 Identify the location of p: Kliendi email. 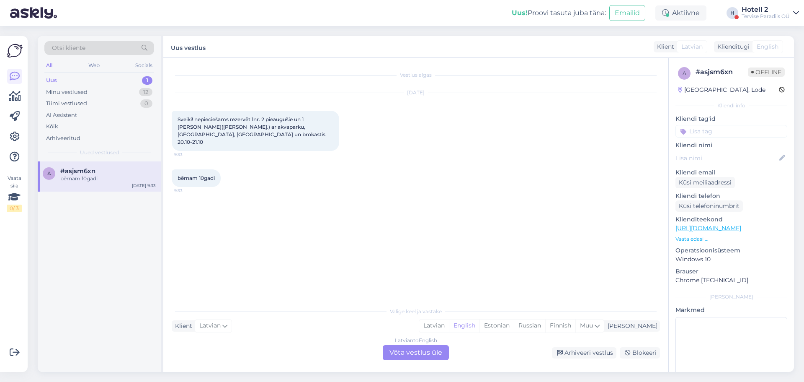
(732, 172).